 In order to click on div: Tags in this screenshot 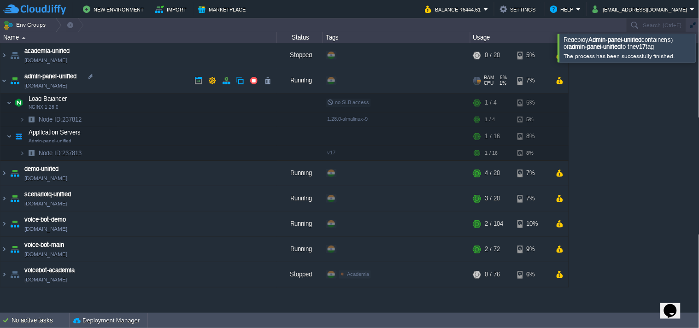, I will do `click(396, 37)`.